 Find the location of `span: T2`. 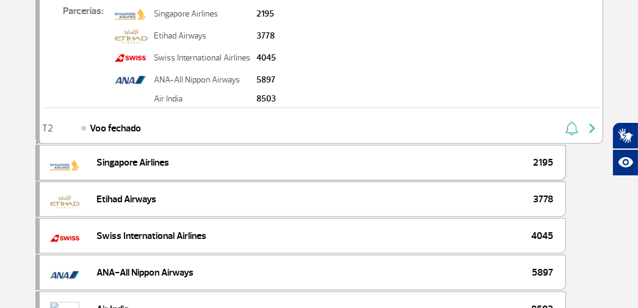

span: T2 is located at coordinates (48, 128).